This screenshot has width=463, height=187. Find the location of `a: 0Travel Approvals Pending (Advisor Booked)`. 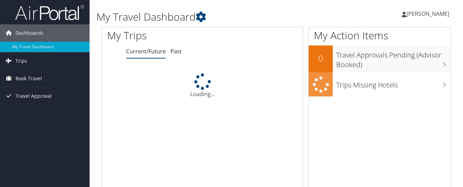

a: 0Travel Approvals Pending (Advisor Booked) is located at coordinates (380, 59).